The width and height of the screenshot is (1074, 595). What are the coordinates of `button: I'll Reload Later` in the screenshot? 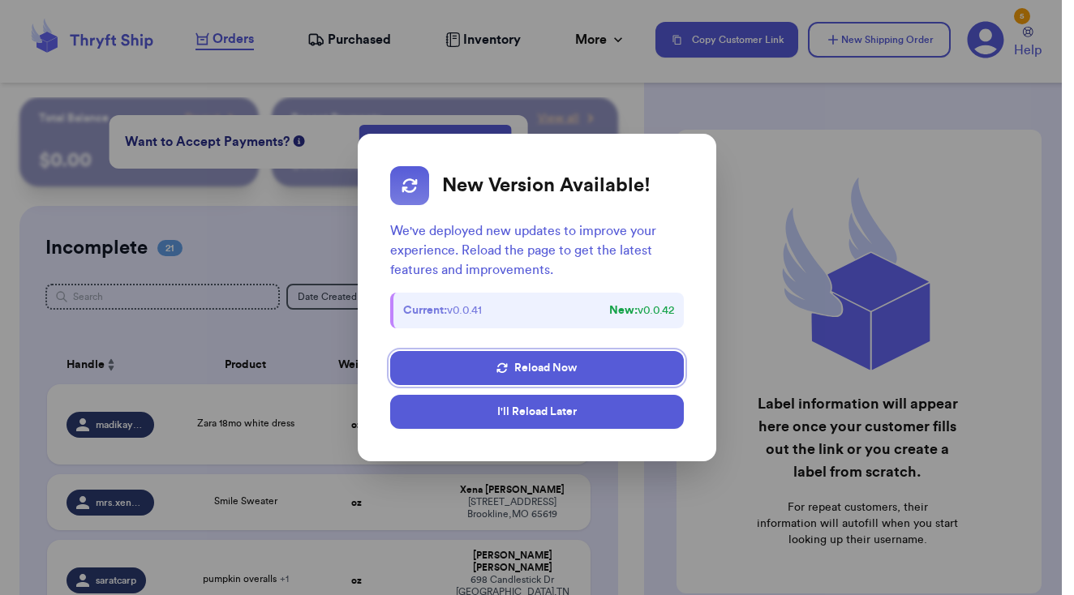 It's located at (536, 412).